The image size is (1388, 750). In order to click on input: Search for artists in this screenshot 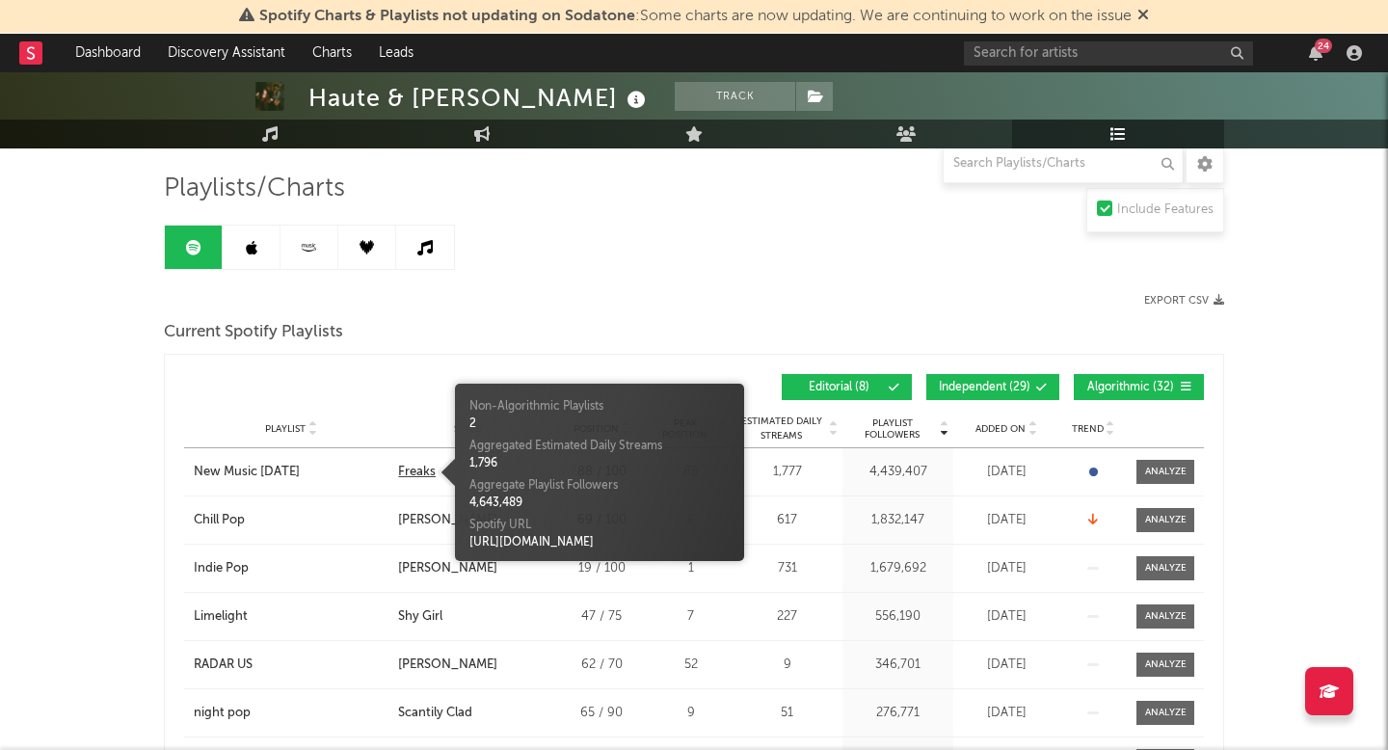, I will do `click(1109, 53)`.